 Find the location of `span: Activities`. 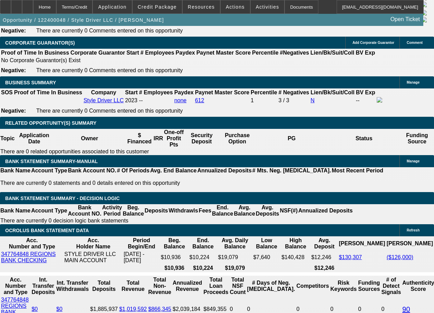

span: Activities is located at coordinates (268, 7).